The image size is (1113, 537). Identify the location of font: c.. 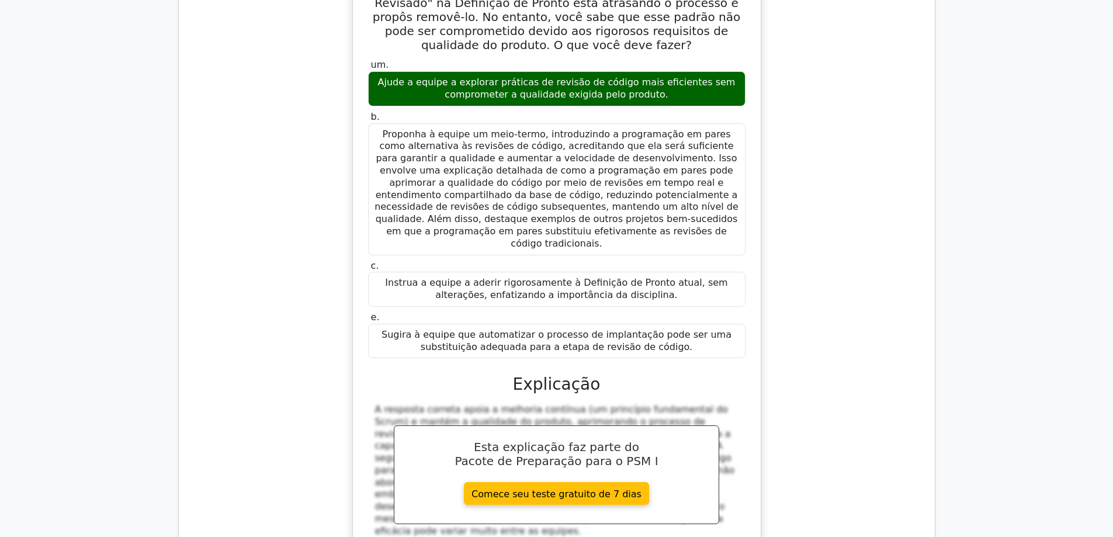
(375, 265).